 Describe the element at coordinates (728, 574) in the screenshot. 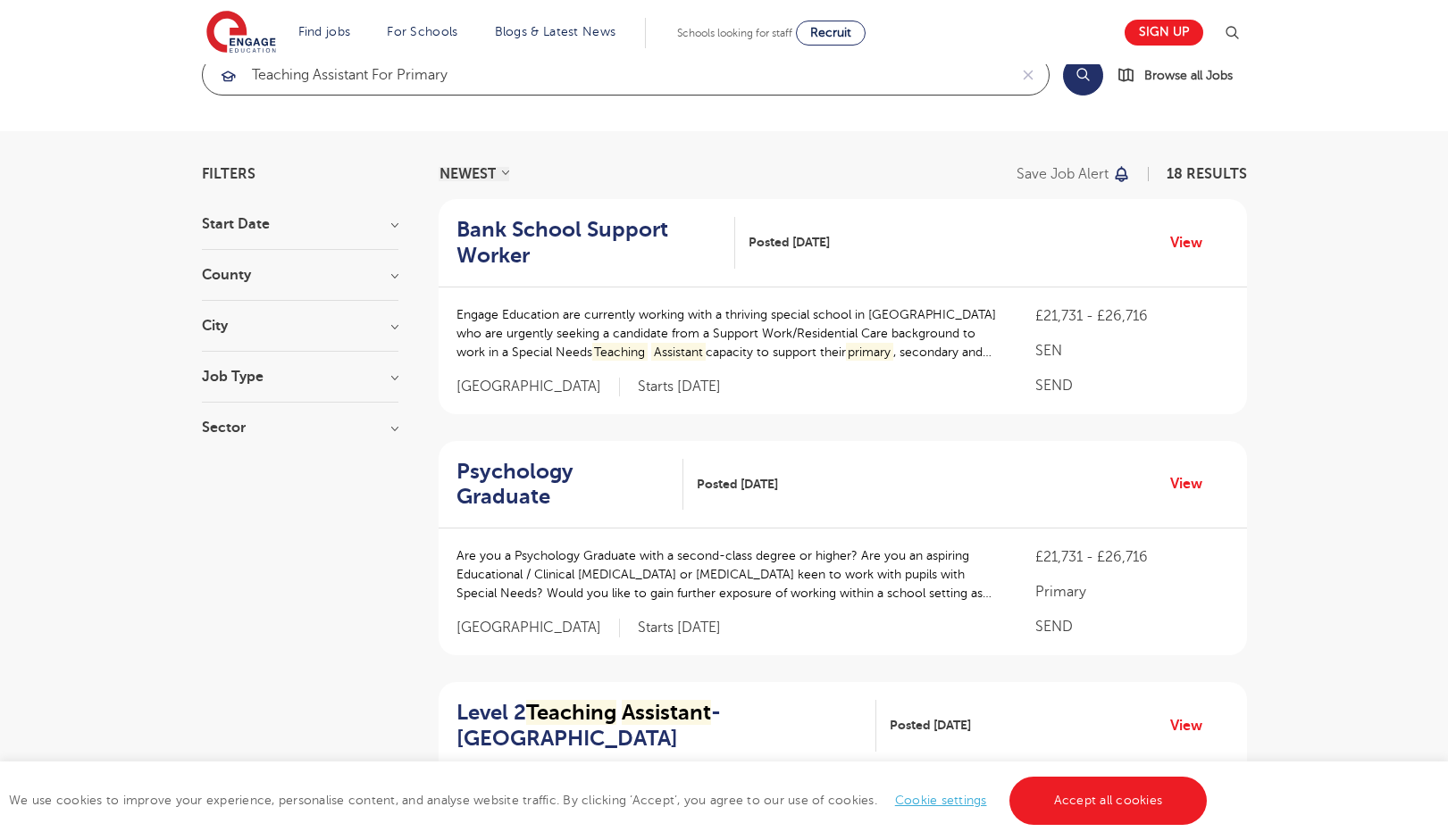

I see `p: Are you a Psychology Graduate with a second-class degree or higher? Are you an aspiring Education...` at that location.